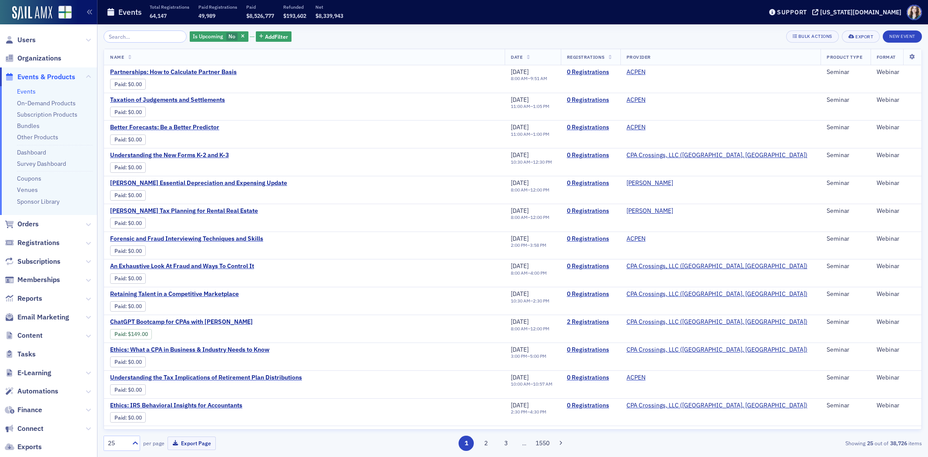 The height and width of the screenshot is (457, 928). I want to click on span: No, so click(232, 36).